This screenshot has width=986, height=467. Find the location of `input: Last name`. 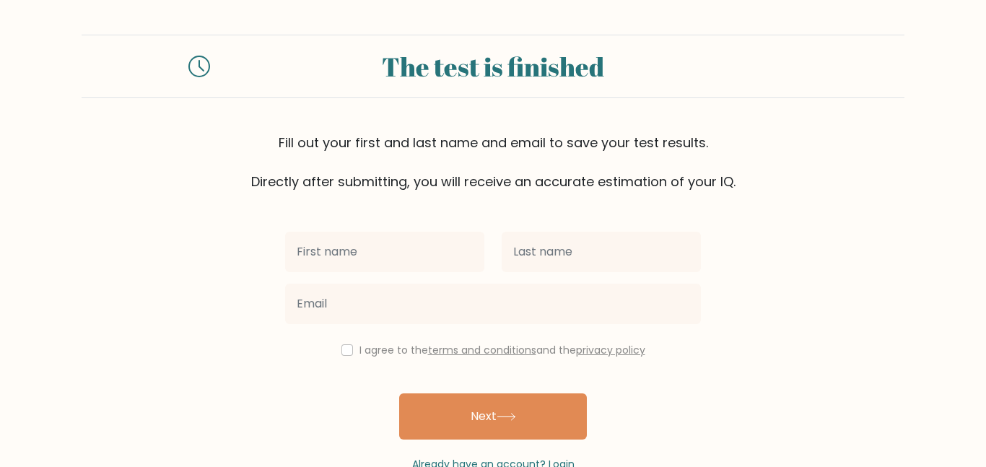

input: Last name is located at coordinates (601, 252).